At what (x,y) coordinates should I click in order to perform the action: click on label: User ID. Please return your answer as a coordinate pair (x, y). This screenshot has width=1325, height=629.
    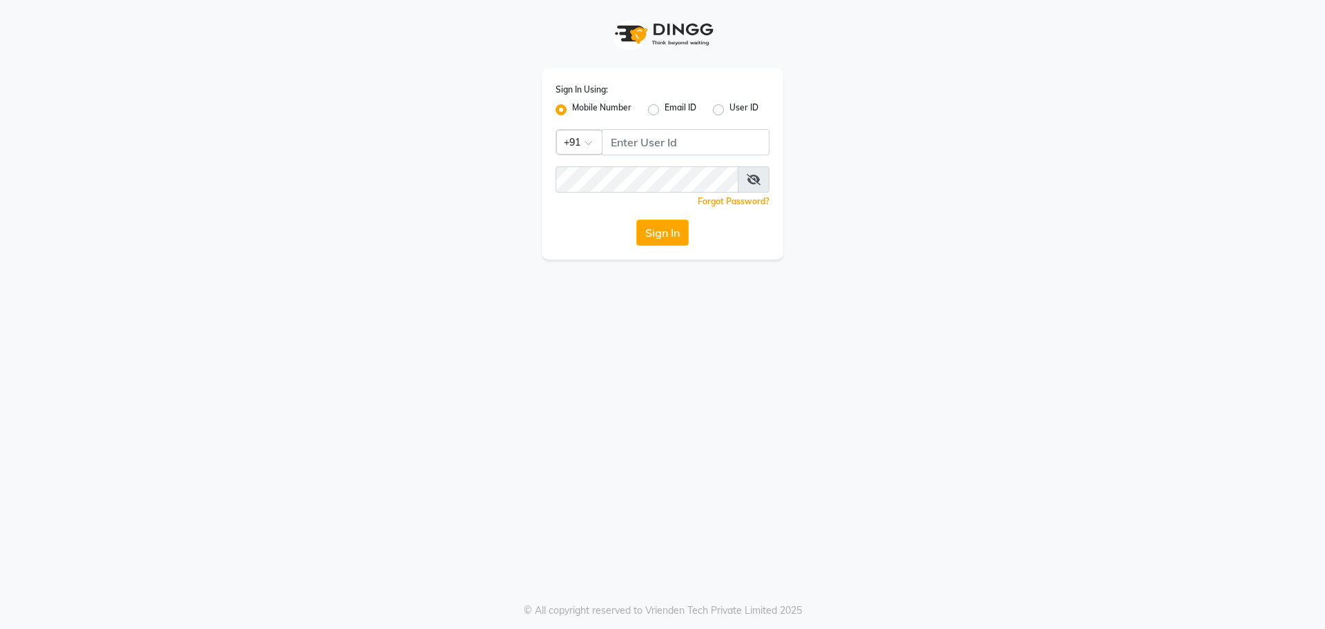
    Looking at the image, I should click on (744, 110).